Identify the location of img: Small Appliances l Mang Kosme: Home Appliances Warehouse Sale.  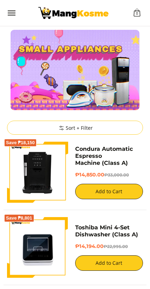
(73, 13).